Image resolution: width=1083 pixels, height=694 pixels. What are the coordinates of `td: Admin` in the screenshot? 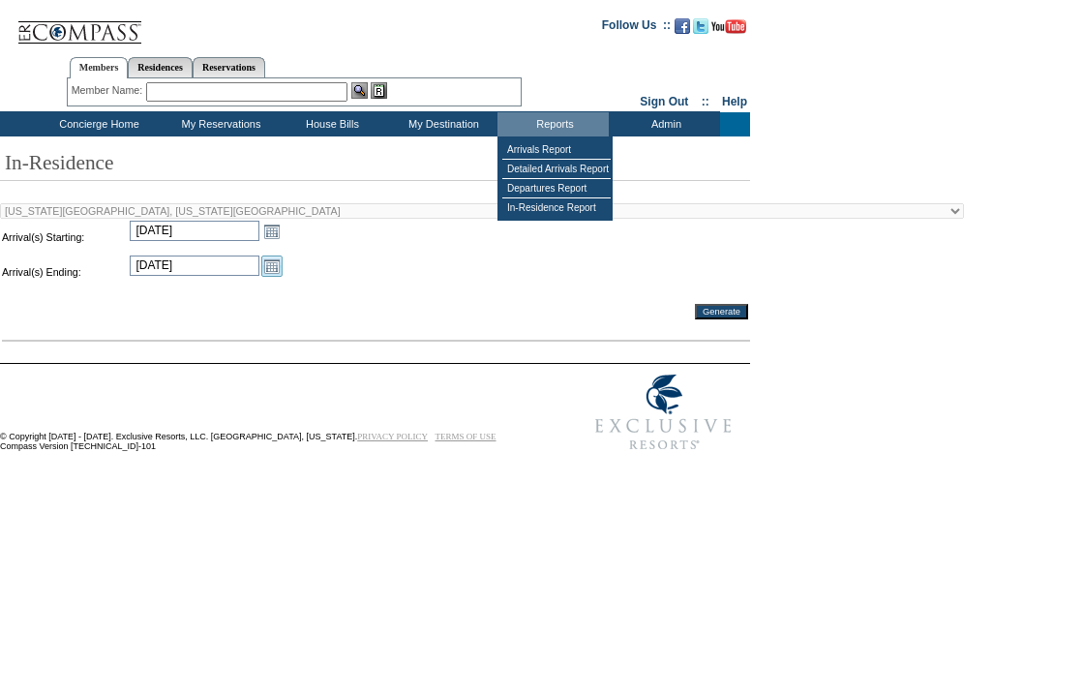 It's located at (664, 124).